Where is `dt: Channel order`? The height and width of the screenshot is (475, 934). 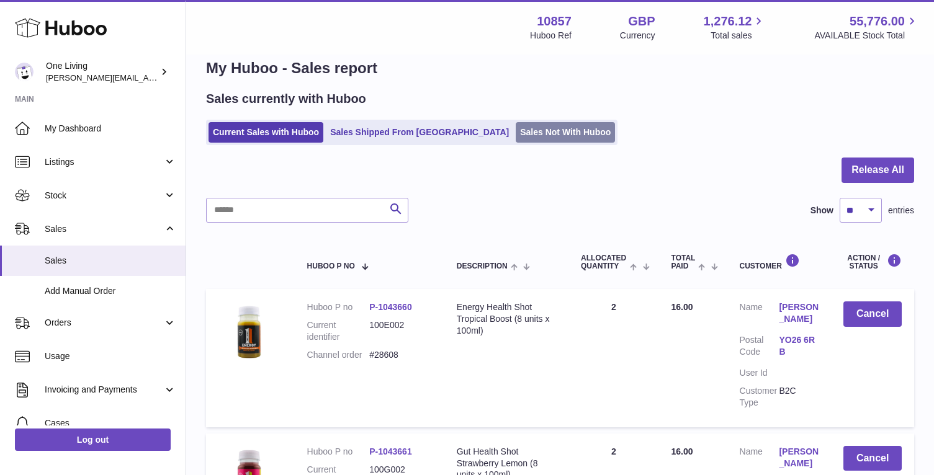
dt: Channel order is located at coordinates (338, 355).